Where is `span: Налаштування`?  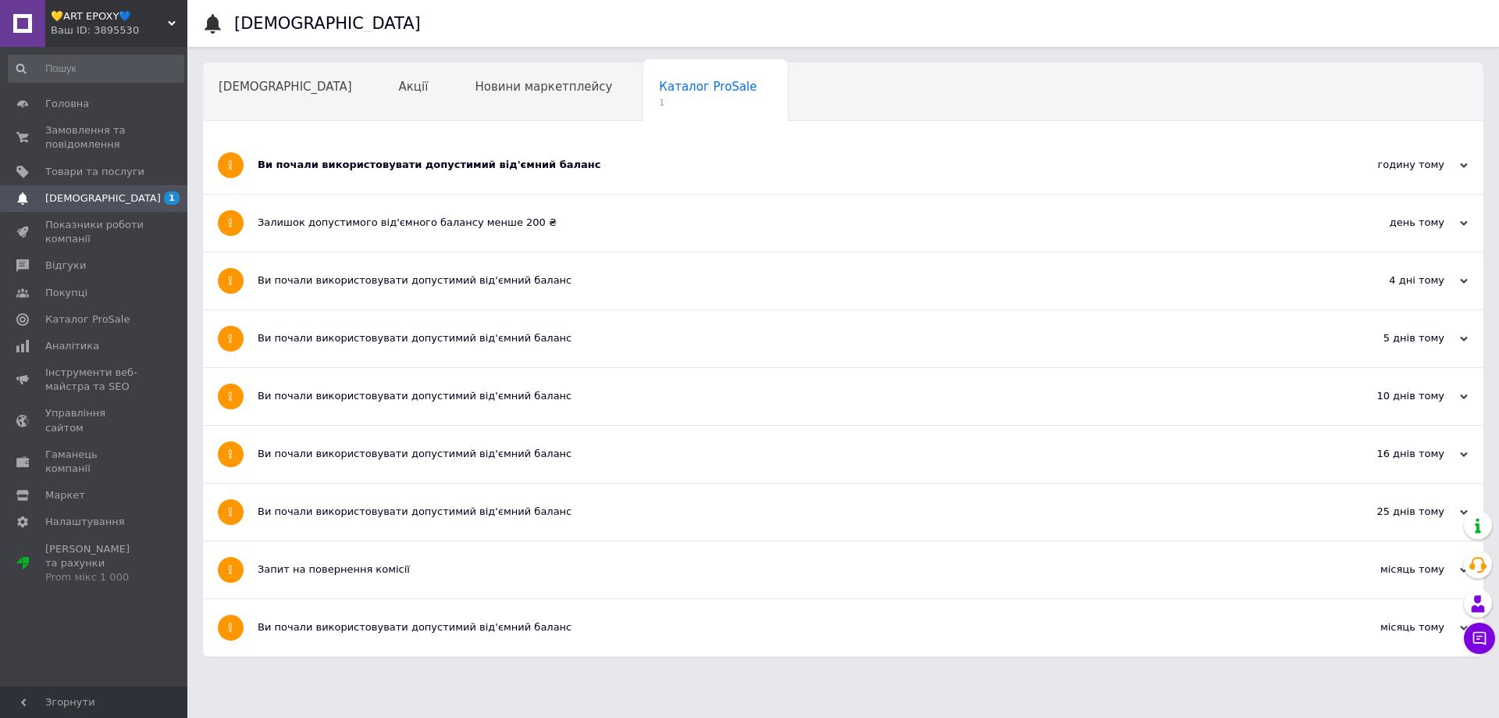 span: Налаштування is located at coordinates (85, 522).